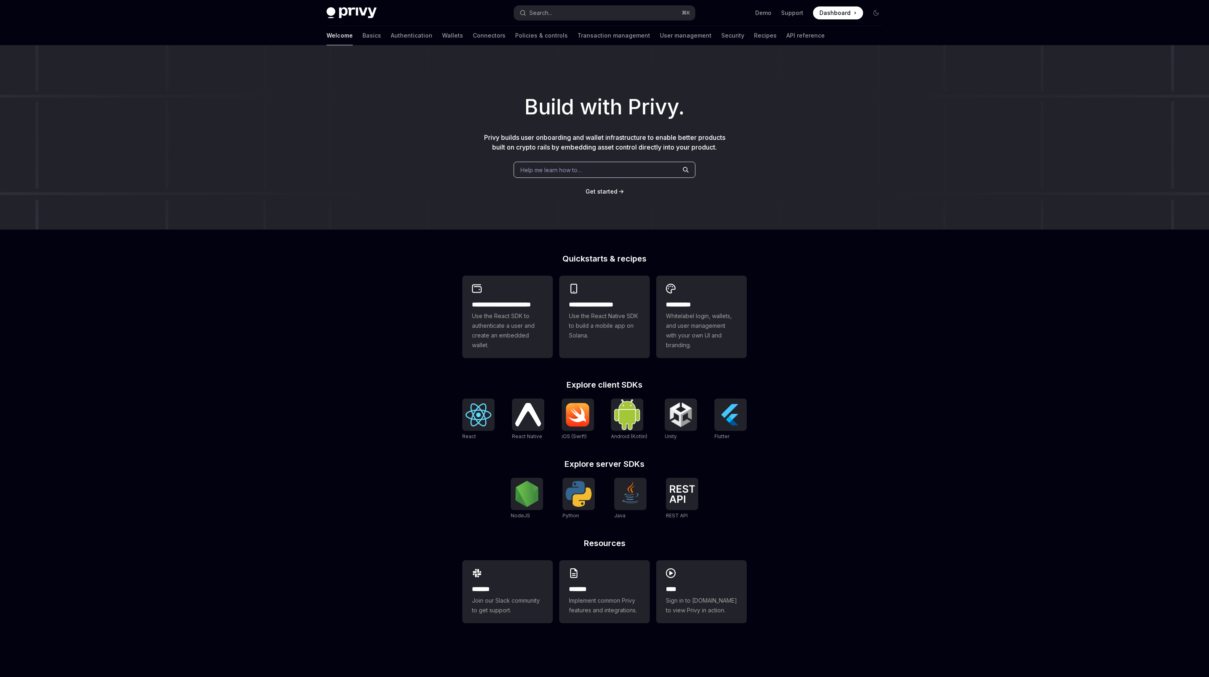  I want to click on a: User management, so click(686, 36).